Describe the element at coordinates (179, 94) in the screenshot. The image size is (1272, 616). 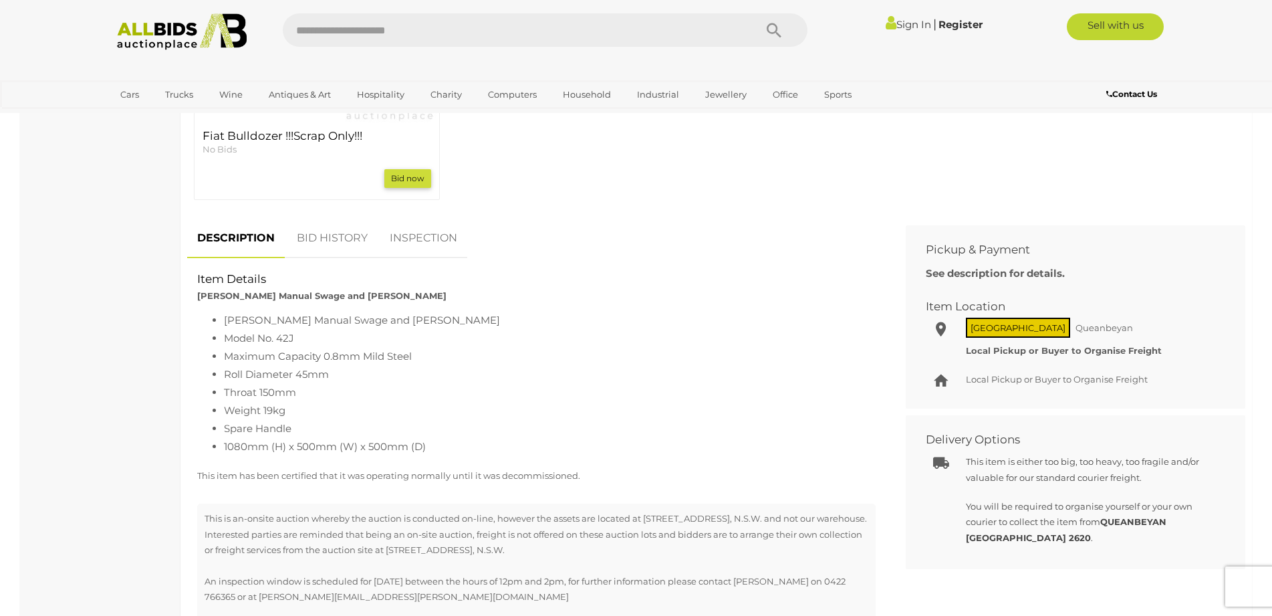
I see `a: Trucks` at that location.